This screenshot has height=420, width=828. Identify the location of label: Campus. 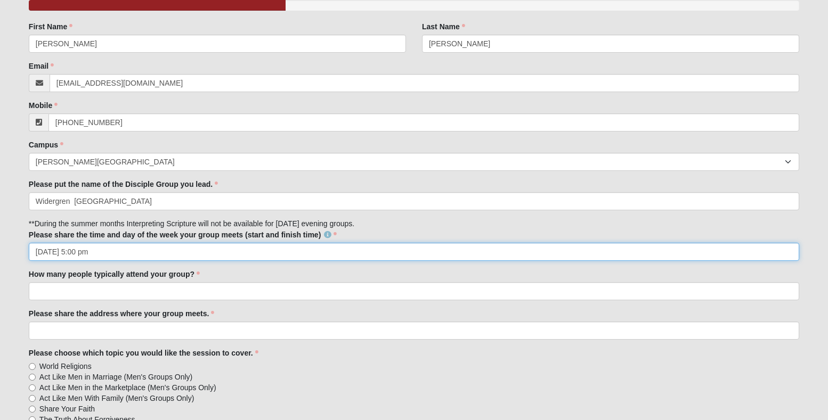
(46, 145).